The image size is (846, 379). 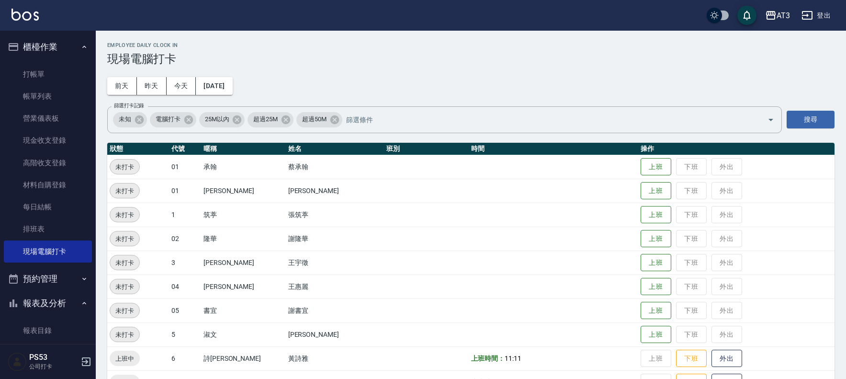 What do you see at coordinates (335, 262) in the screenshot?
I see `td: 王宇徵` at bounding box center [335, 262].